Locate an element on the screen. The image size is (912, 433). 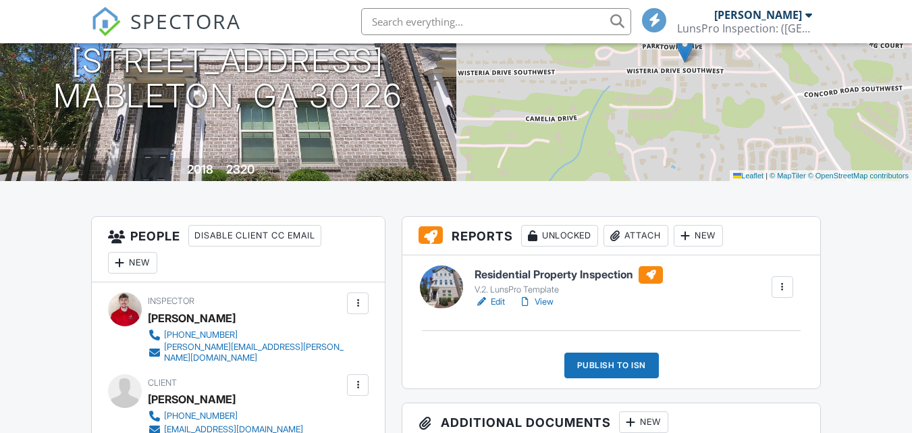
a: © OpenStreetMap contributors is located at coordinates (858, 175).